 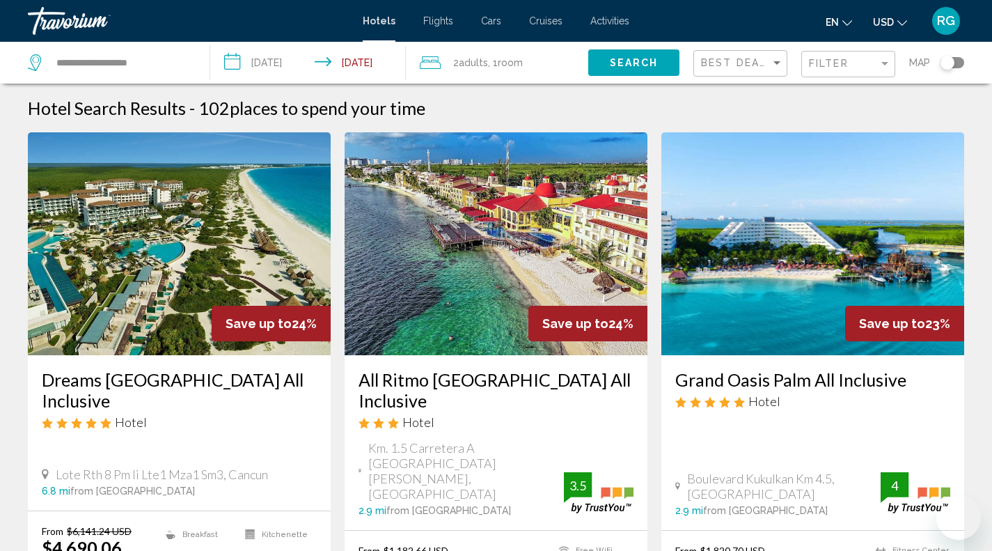 I want to click on span: 2, so click(x=470, y=63).